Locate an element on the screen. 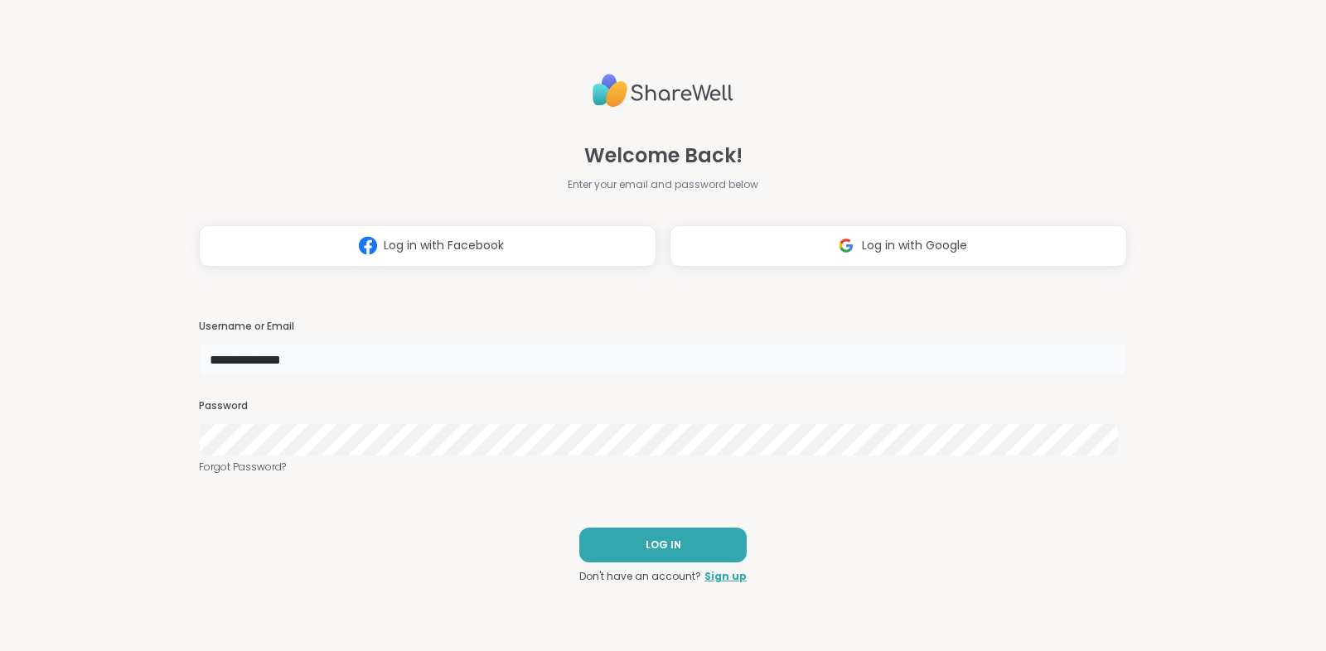  button: Log in with Google is located at coordinates (898, 246).